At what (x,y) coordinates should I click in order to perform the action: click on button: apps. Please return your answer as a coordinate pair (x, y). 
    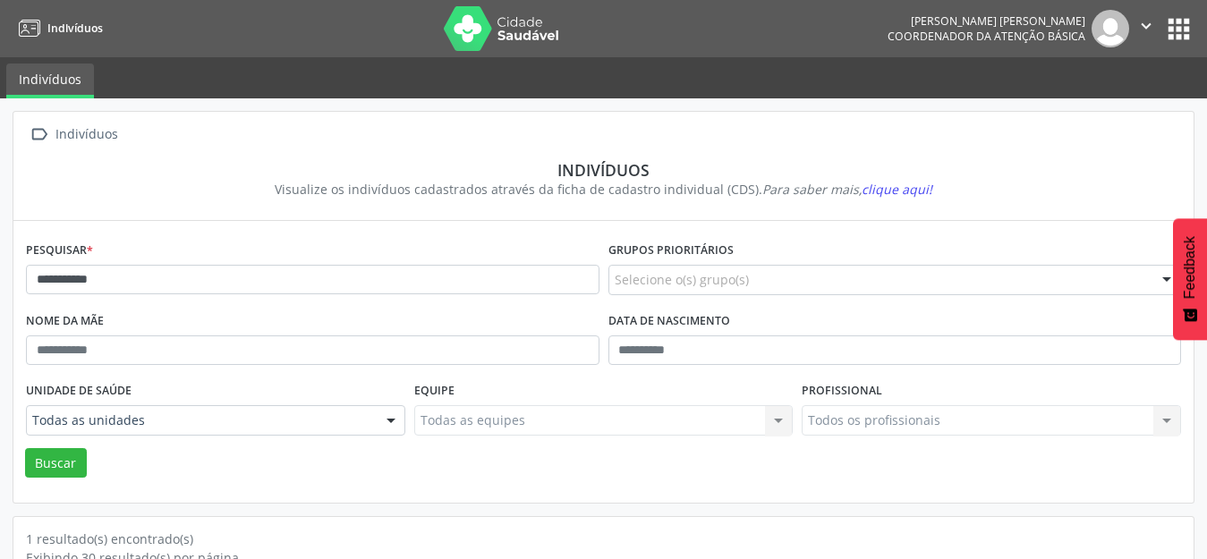
    Looking at the image, I should click on (1179, 29).